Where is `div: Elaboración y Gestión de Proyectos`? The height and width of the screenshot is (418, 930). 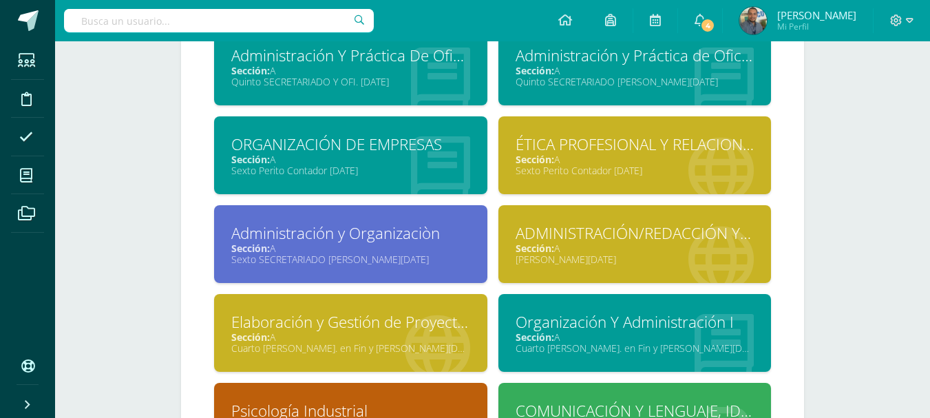
div: Elaboración y Gestión de Proyectos is located at coordinates (351, 322).